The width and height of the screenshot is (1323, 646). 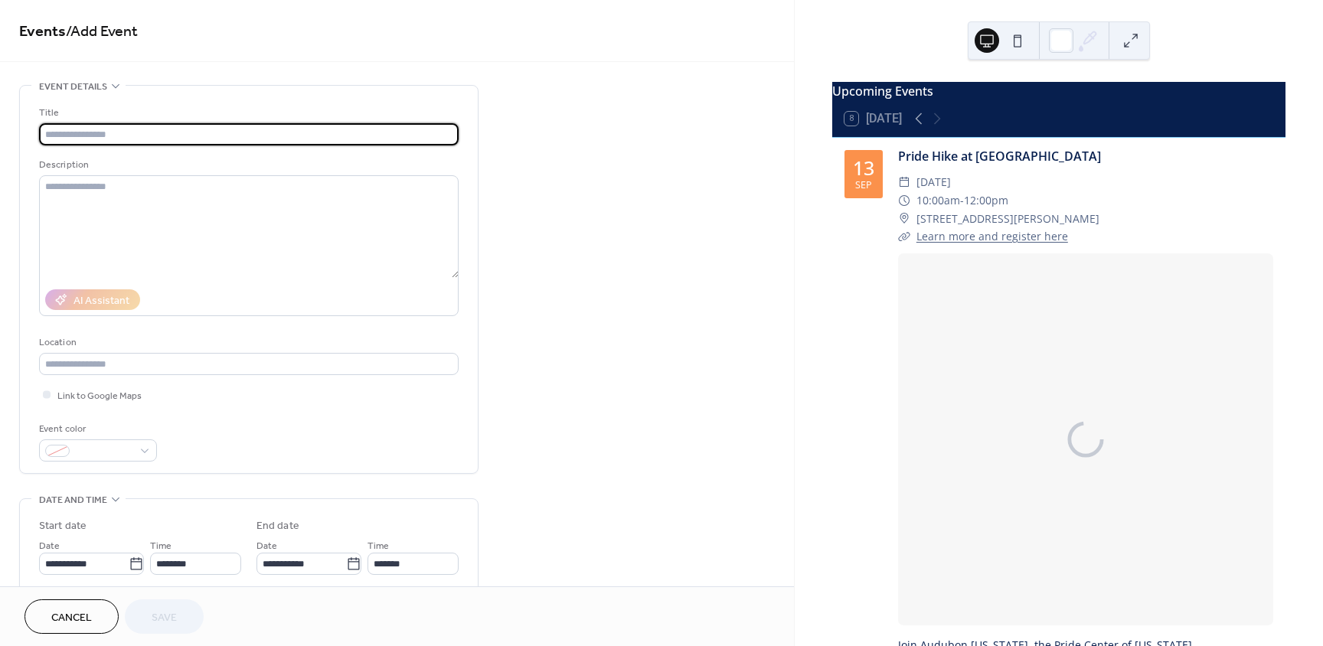 What do you see at coordinates (102, 31) in the screenshot?
I see `span: / Add Event` at bounding box center [102, 31].